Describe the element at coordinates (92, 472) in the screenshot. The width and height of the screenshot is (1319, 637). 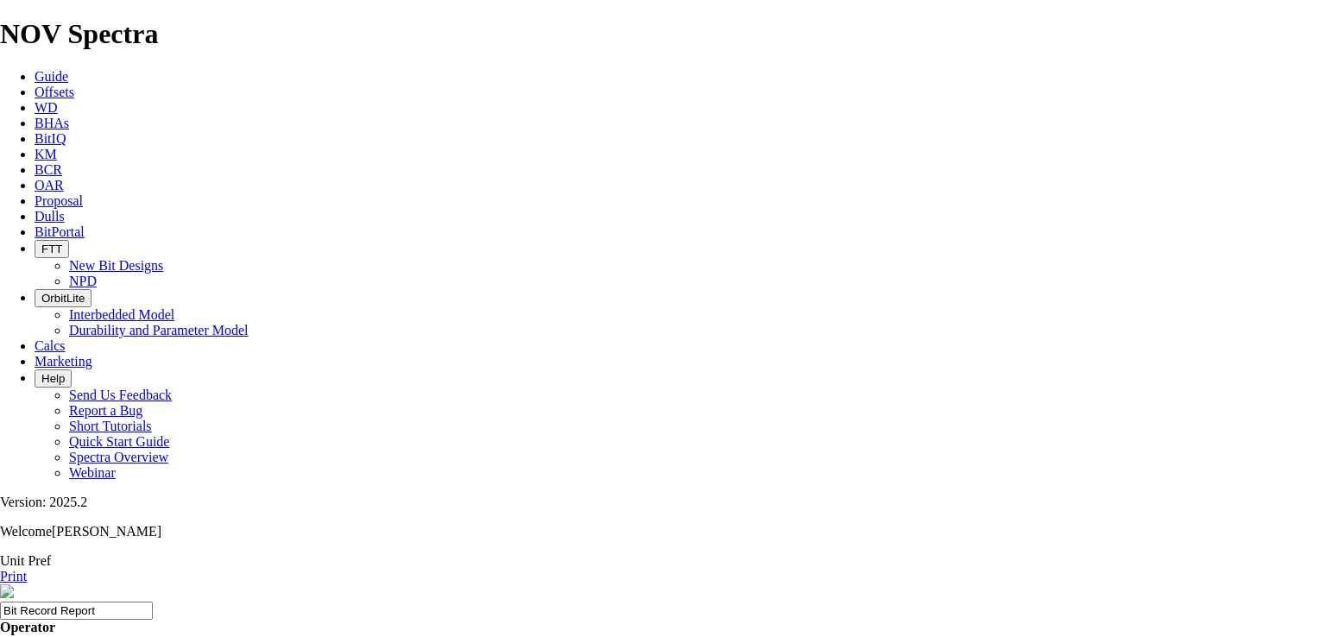
I see `a: Webinar` at that location.